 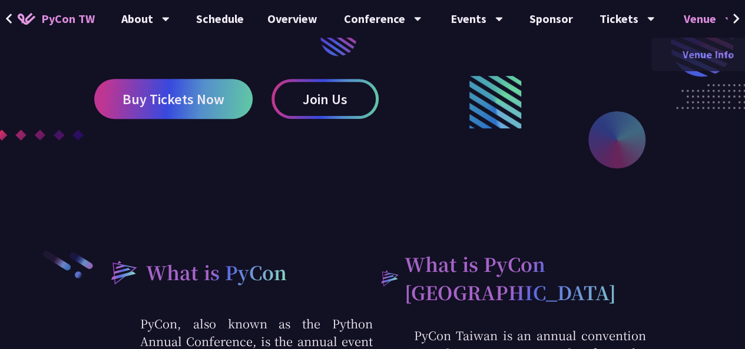 I want to click on a: Buy Tickets Now, so click(x=173, y=99).